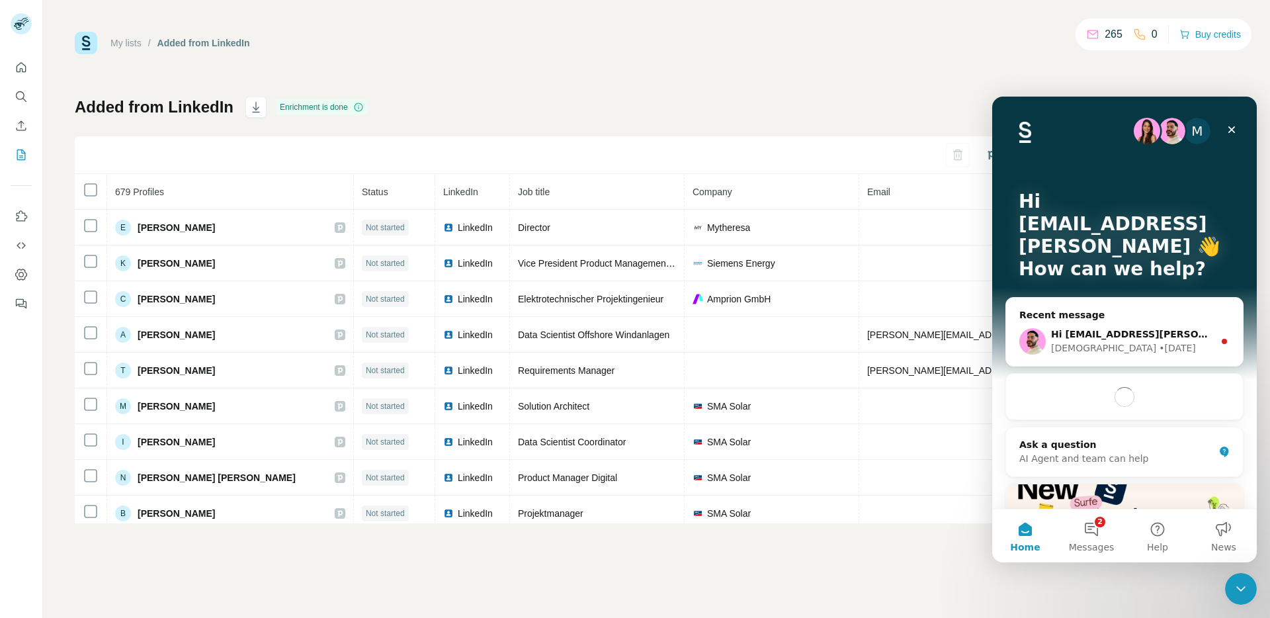  Describe the element at coordinates (86, 43) in the screenshot. I see `img: Surfe Logo` at that location.